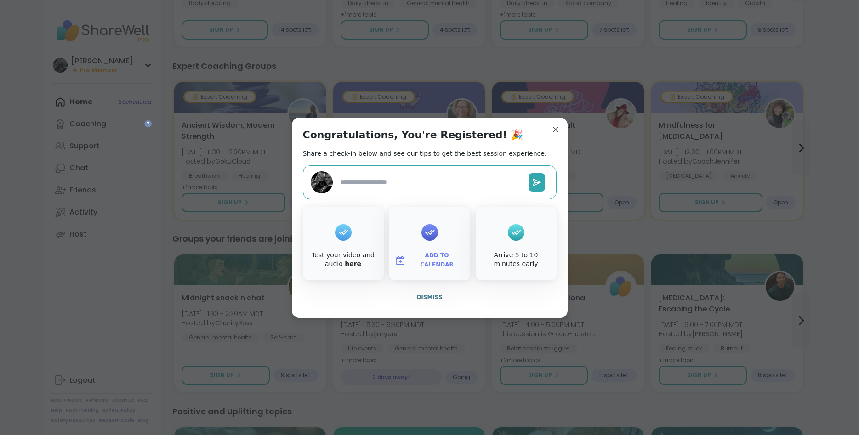  I want to click on h2: Share a check-in below and see our tips to get the best session experience., so click(425, 154).